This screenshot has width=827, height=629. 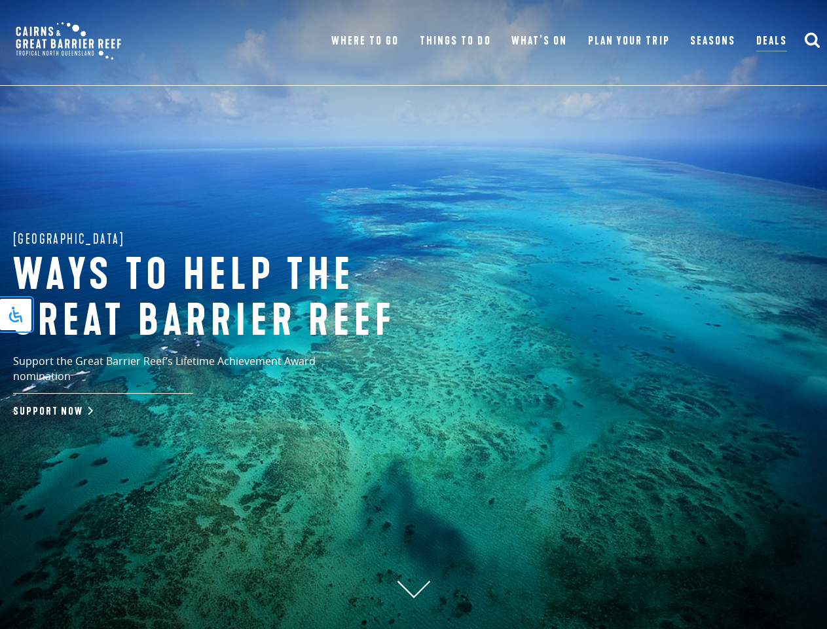 What do you see at coordinates (771, 42) in the screenshot?
I see `a: Deals` at bounding box center [771, 42].